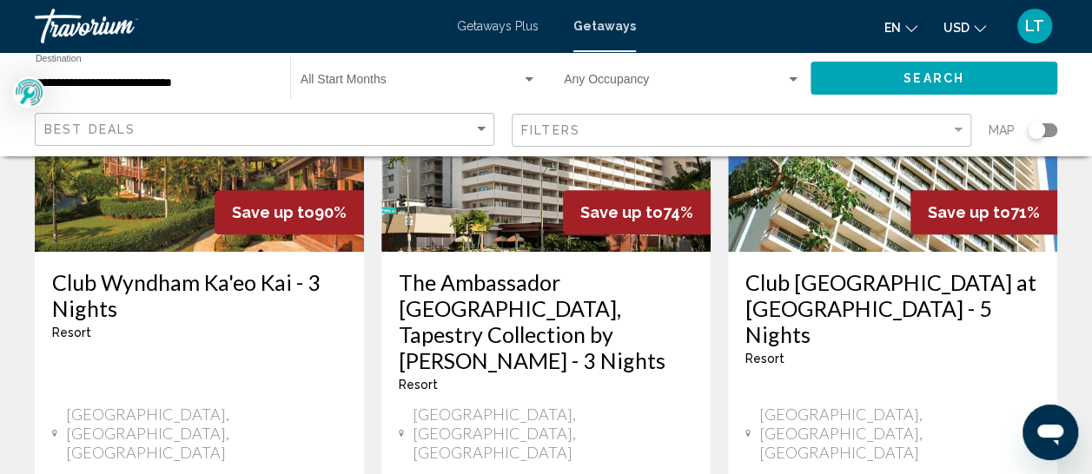 The width and height of the screenshot is (1092, 474). I want to click on span: Search, so click(934, 79).